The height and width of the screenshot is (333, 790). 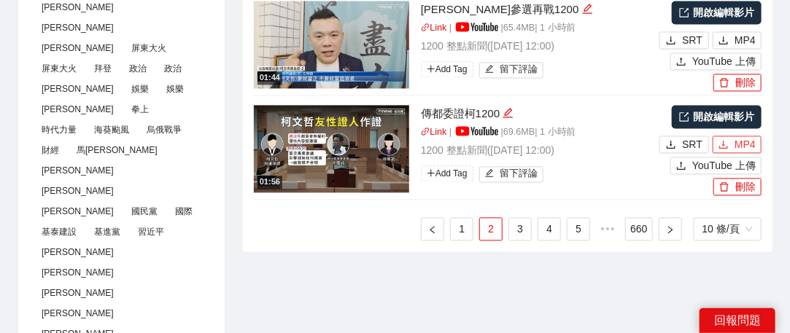 I want to click on span: 國民黨, so click(x=144, y=212).